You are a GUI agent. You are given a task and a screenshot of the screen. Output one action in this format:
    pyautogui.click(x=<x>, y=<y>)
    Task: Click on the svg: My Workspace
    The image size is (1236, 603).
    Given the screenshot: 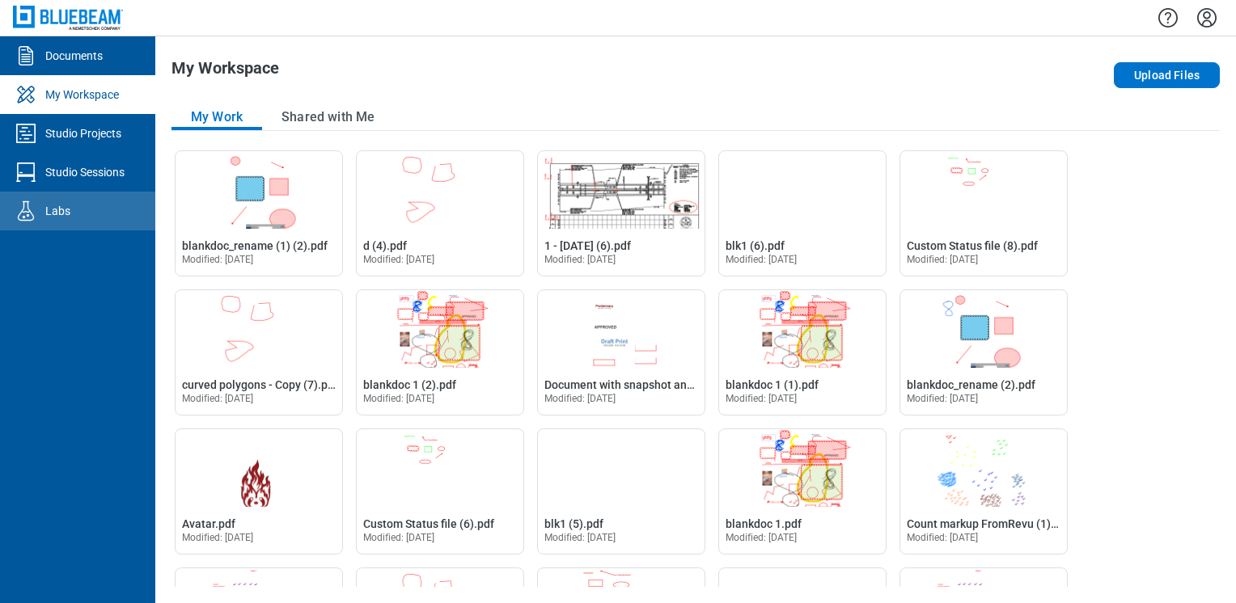 What is the action you would take?
    pyautogui.click(x=26, y=95)
    